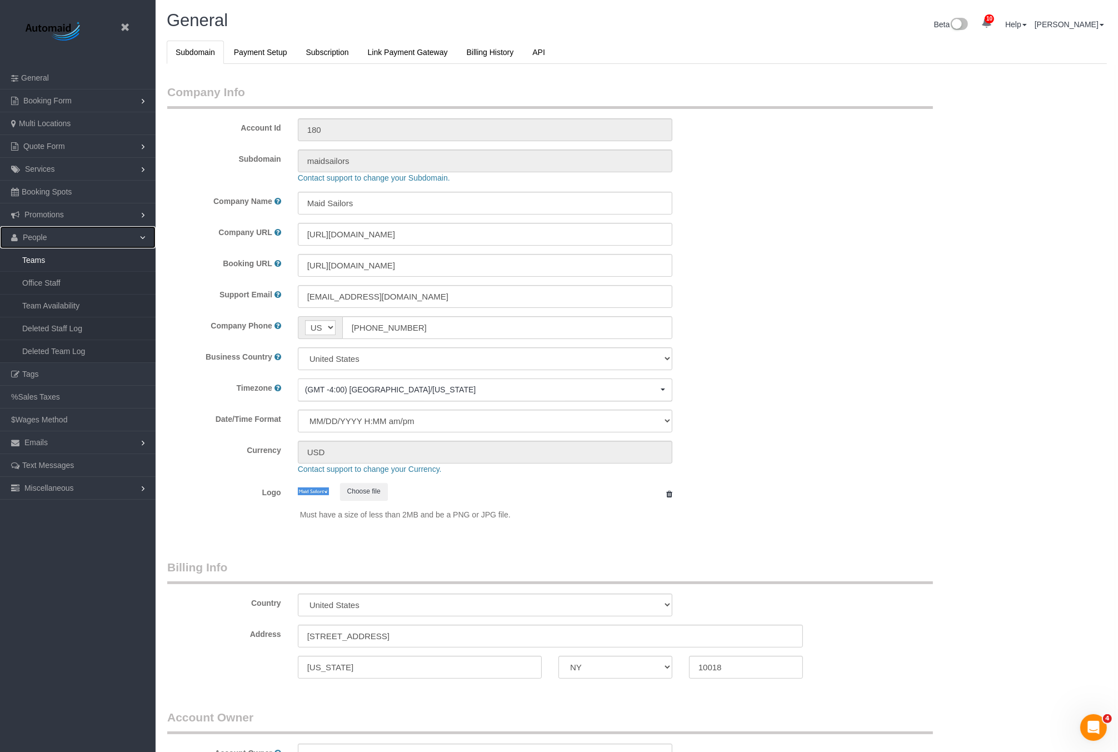  I want to click on span: Promotions, so click(44, 214).